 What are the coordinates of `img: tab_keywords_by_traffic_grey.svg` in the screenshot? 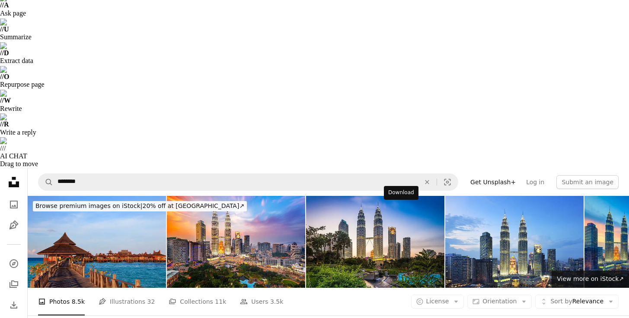 It's located at (89, 54).